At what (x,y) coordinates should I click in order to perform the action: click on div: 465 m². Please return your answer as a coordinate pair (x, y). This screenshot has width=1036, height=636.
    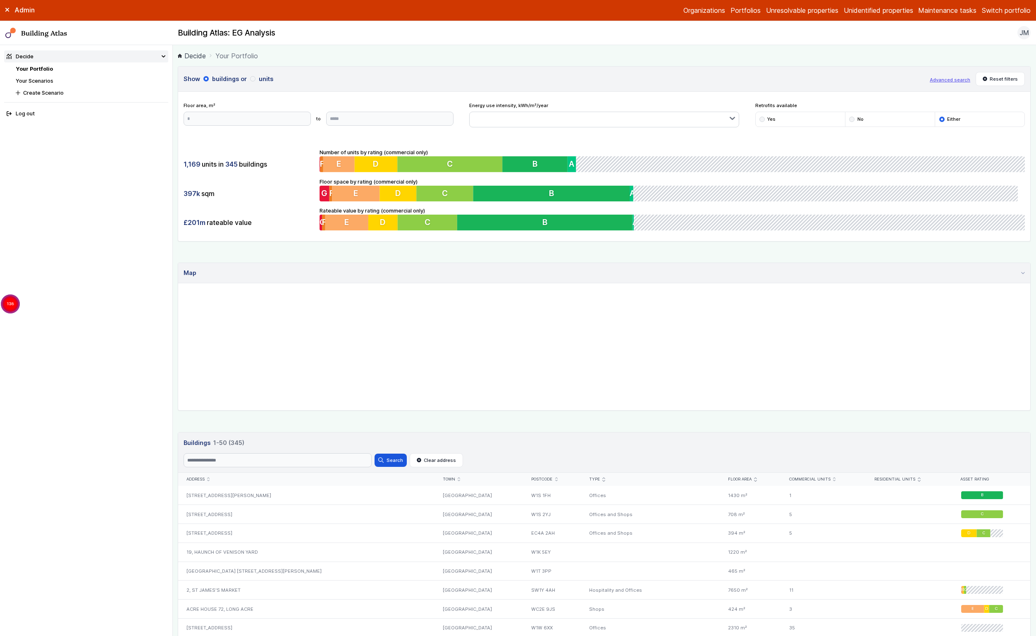
    Looking at the image, I should click on (751, 571).